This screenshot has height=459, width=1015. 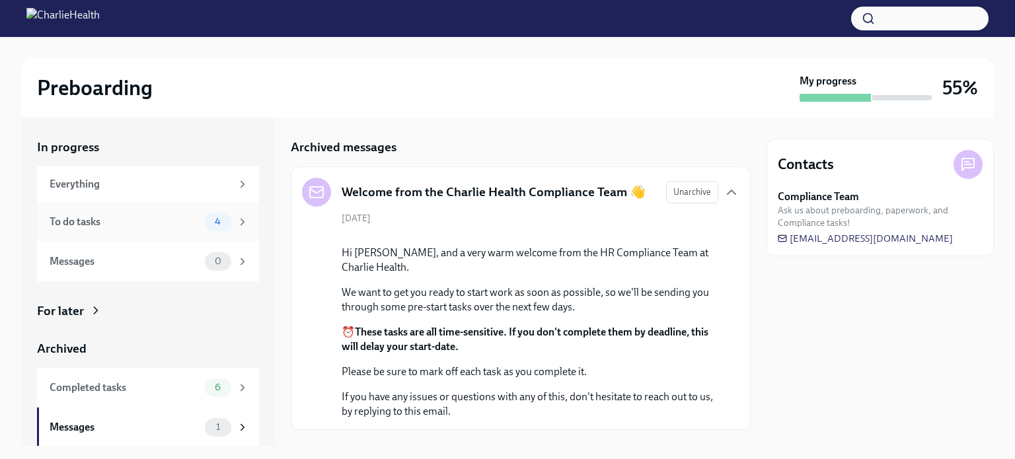 I want to click on div: Completed tasks, so click(x=124, y=388).